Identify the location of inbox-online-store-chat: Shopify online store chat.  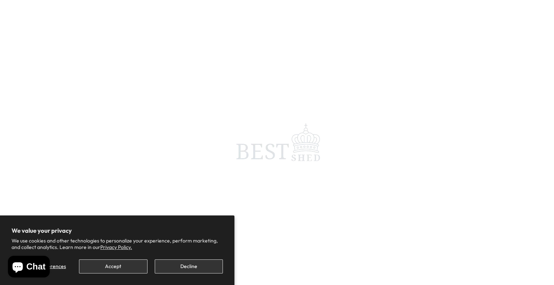
(29, 268).